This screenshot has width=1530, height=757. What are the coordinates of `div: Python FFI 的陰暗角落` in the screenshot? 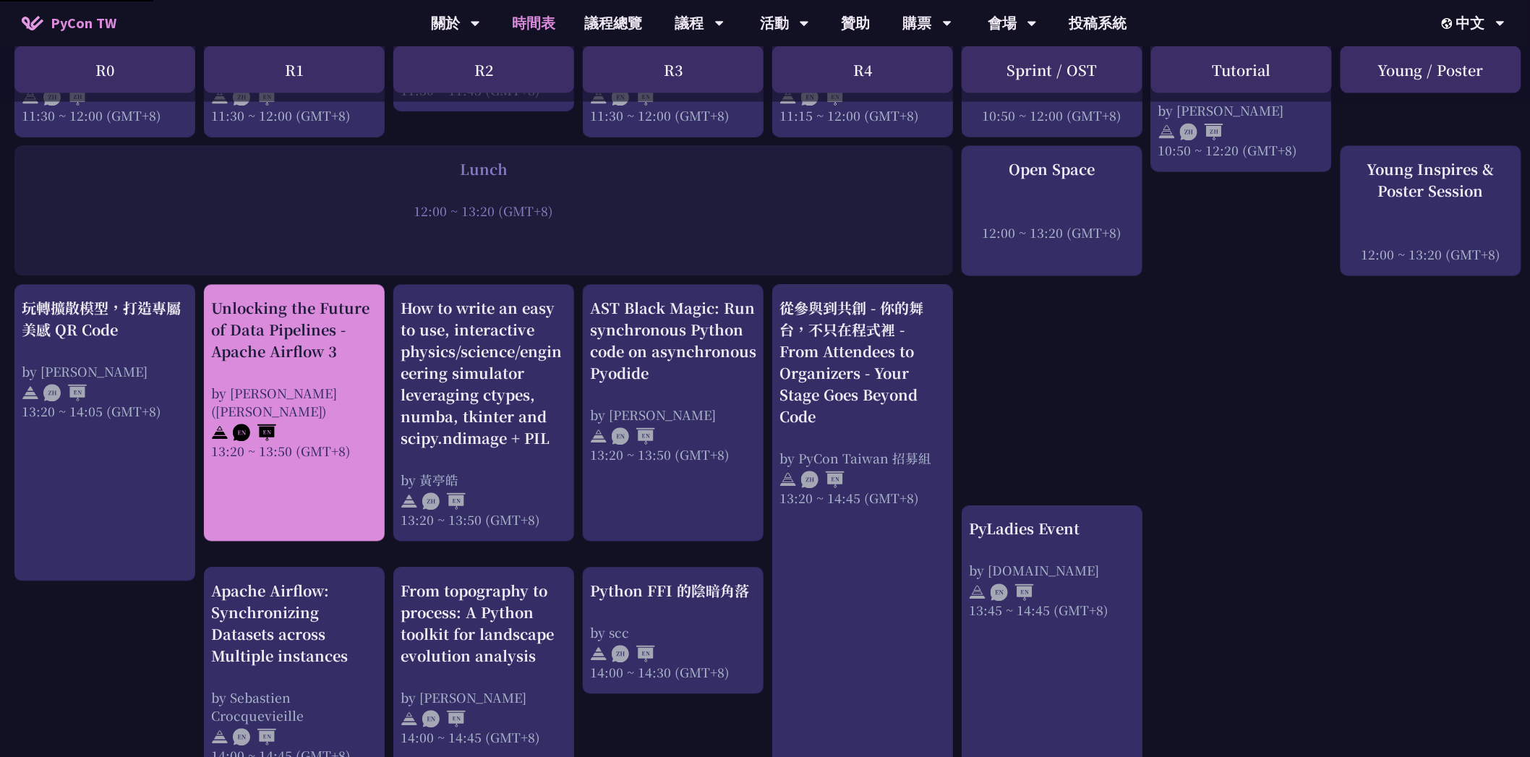 It's located at (673, 591).